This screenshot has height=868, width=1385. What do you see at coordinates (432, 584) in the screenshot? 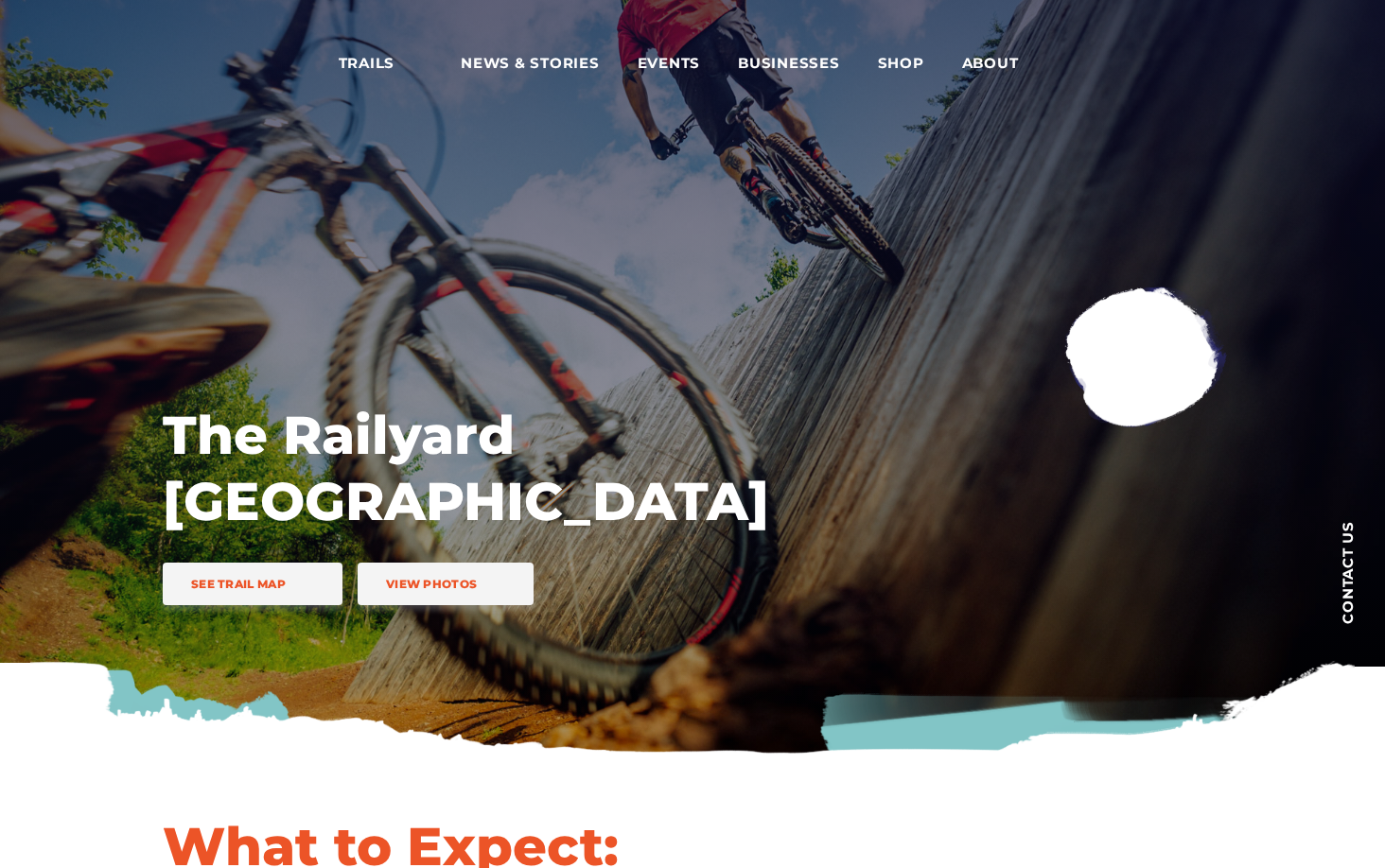
I see `span: View Photos` at bounding box center [432, 584].